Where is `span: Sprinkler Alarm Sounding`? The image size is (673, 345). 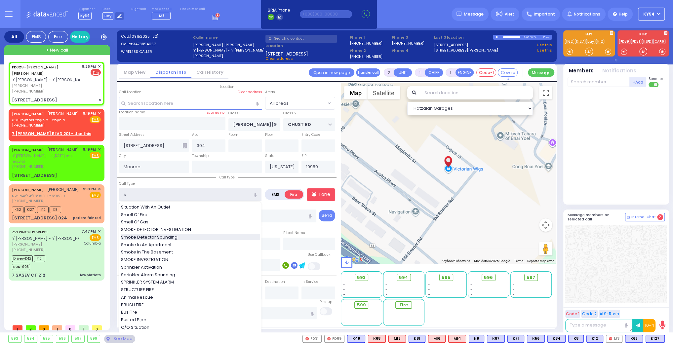 span: Sprinkler Alarm Sounding is located at coordinates (149, 275).